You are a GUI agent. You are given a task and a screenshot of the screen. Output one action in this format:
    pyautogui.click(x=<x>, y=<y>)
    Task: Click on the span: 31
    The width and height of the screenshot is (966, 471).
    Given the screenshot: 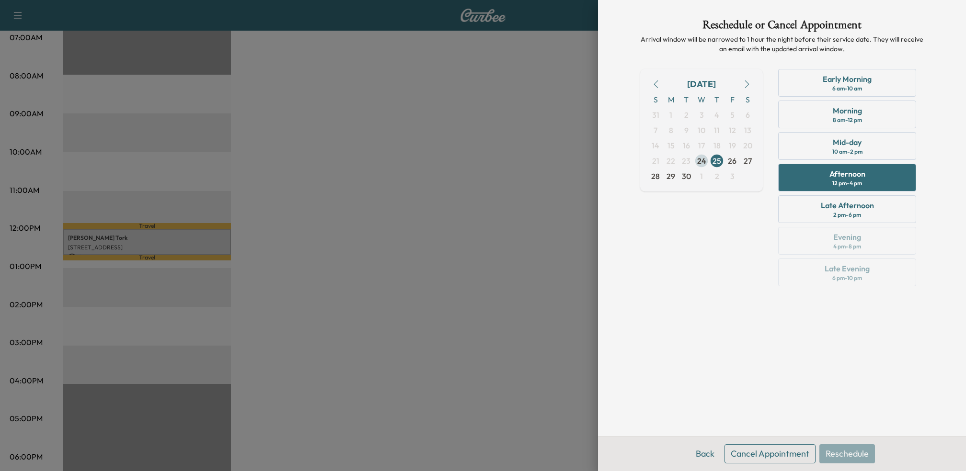 What is the action you would take?
    pyautogui.click(x=655, y=115)
    